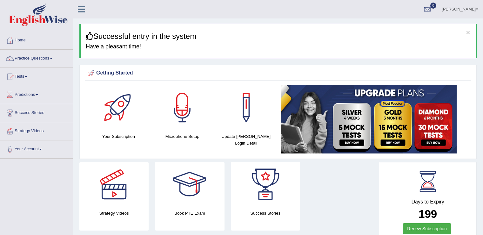  Describe the element at coordinates (37, 39) in the screenshot. I see `a: Home` at that location.